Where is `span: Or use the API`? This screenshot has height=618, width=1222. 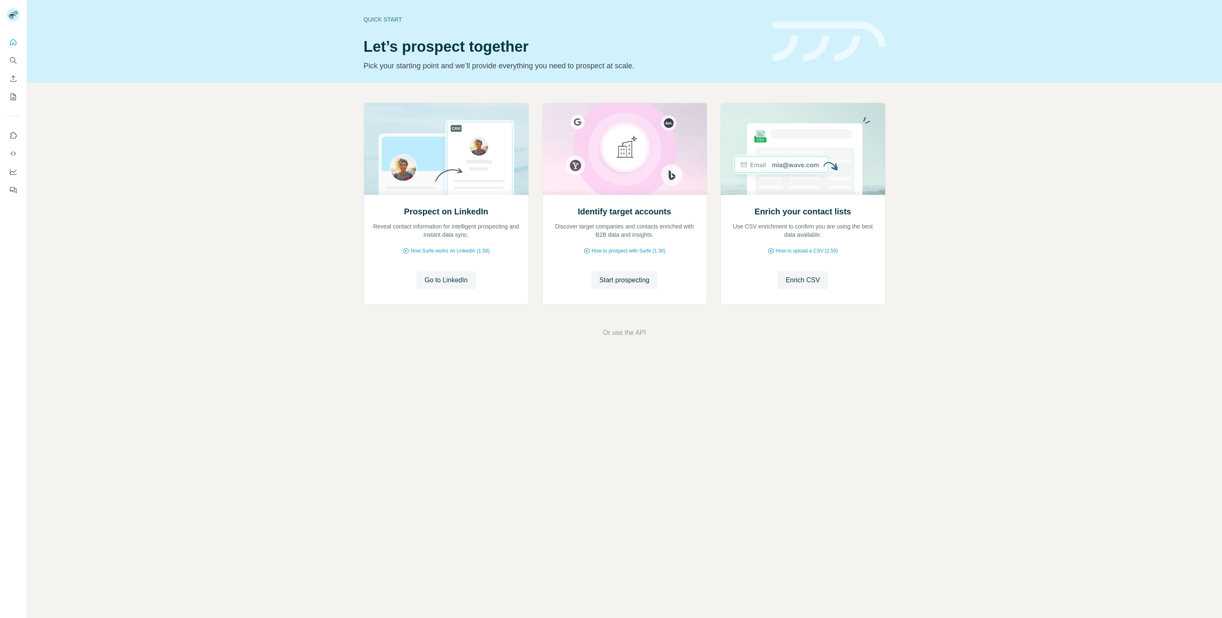
span: Or use the API is located at coordinates (625, 333).